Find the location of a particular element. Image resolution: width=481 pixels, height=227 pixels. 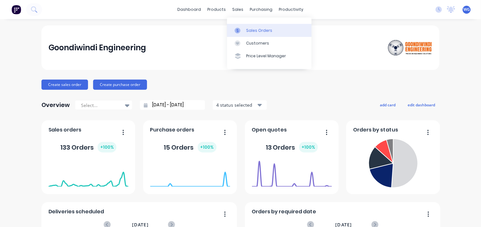

button: add card is located at coordinates (388, 105).